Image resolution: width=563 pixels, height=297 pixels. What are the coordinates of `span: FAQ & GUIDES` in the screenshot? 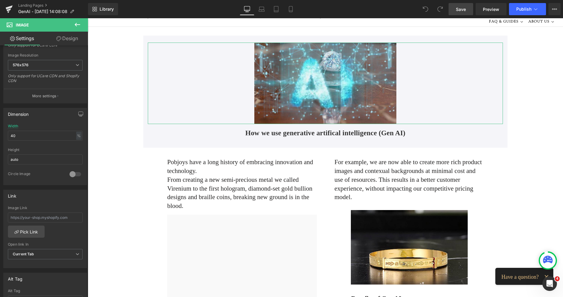 It's located at (416, 3).